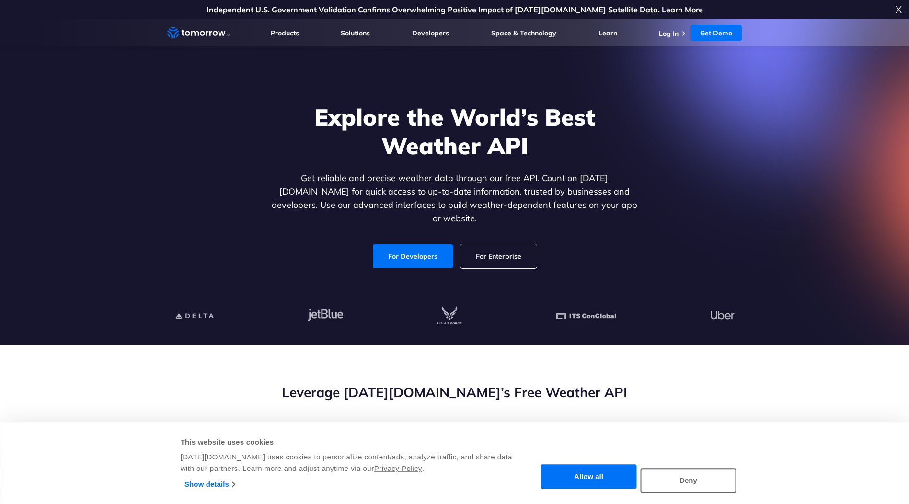 The image size is (909, 504). Describe the element at coordinates (285, 33) in the screenshot. I see `a: Products` at that location.